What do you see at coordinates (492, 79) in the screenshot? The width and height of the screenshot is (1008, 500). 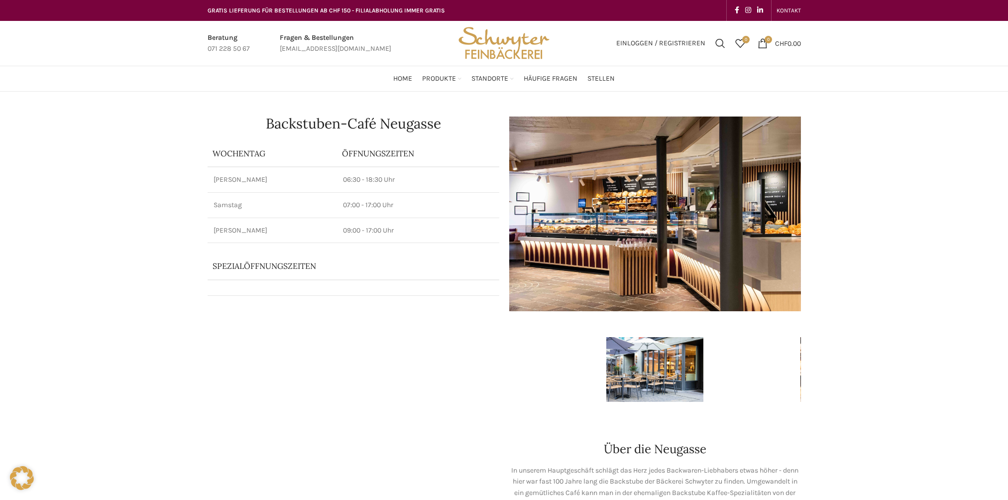 I see `a: Standorte` at bounding box center [492, 79].